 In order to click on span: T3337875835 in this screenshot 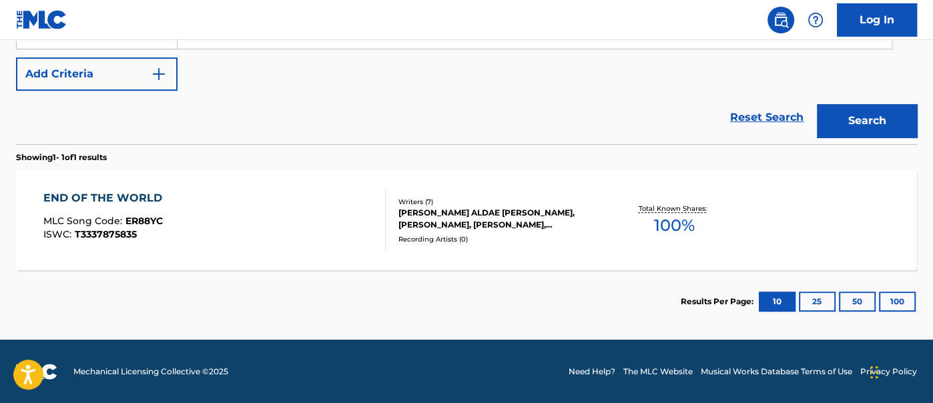, I will do `click(105, 234)`.